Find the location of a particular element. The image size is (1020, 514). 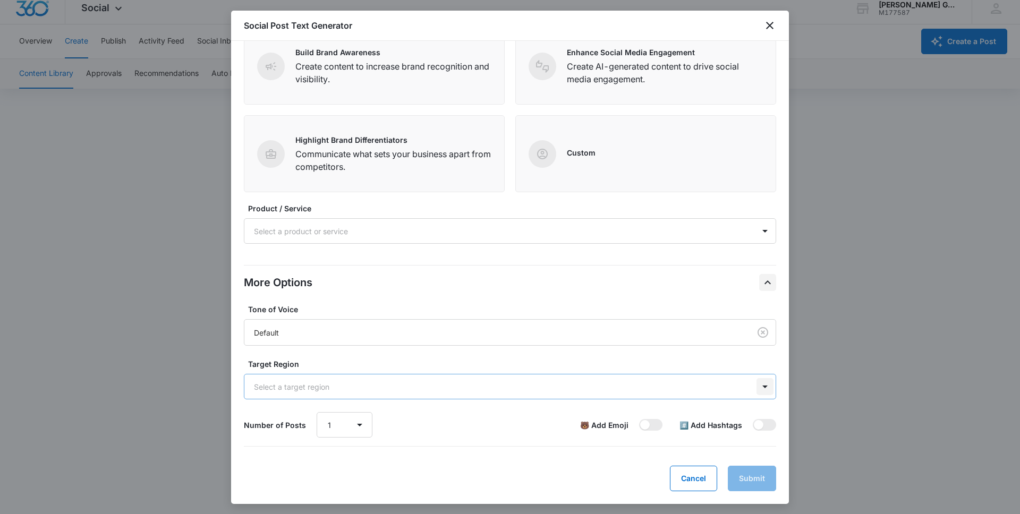

p: Create content to increase brand recognition and visibility. is located at coordinates (393, 73).